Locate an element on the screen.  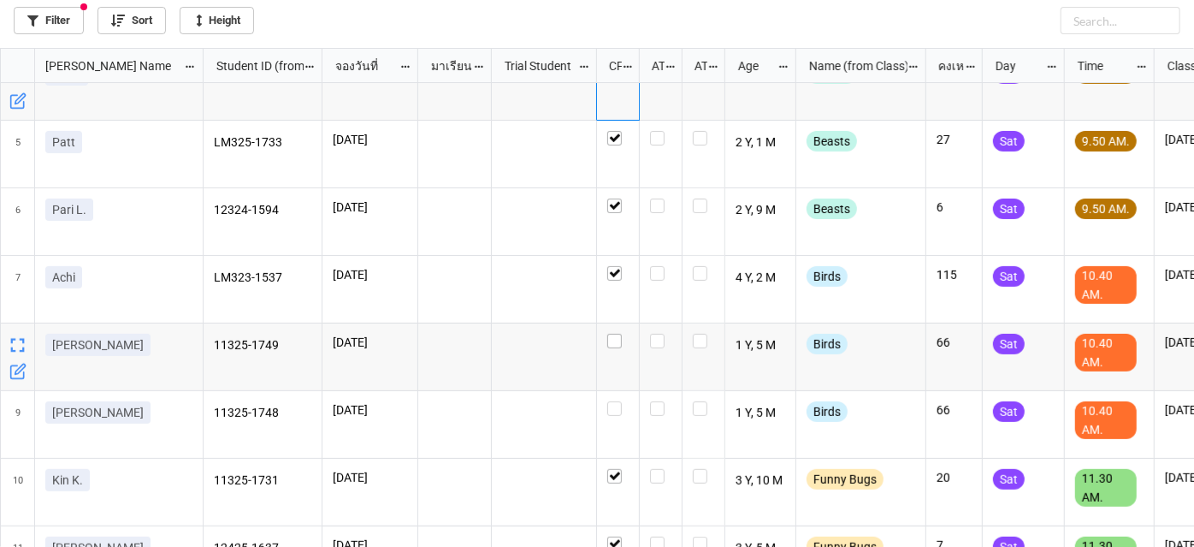
p: 3 Y, 10 M is located at coordinates (761, 481).